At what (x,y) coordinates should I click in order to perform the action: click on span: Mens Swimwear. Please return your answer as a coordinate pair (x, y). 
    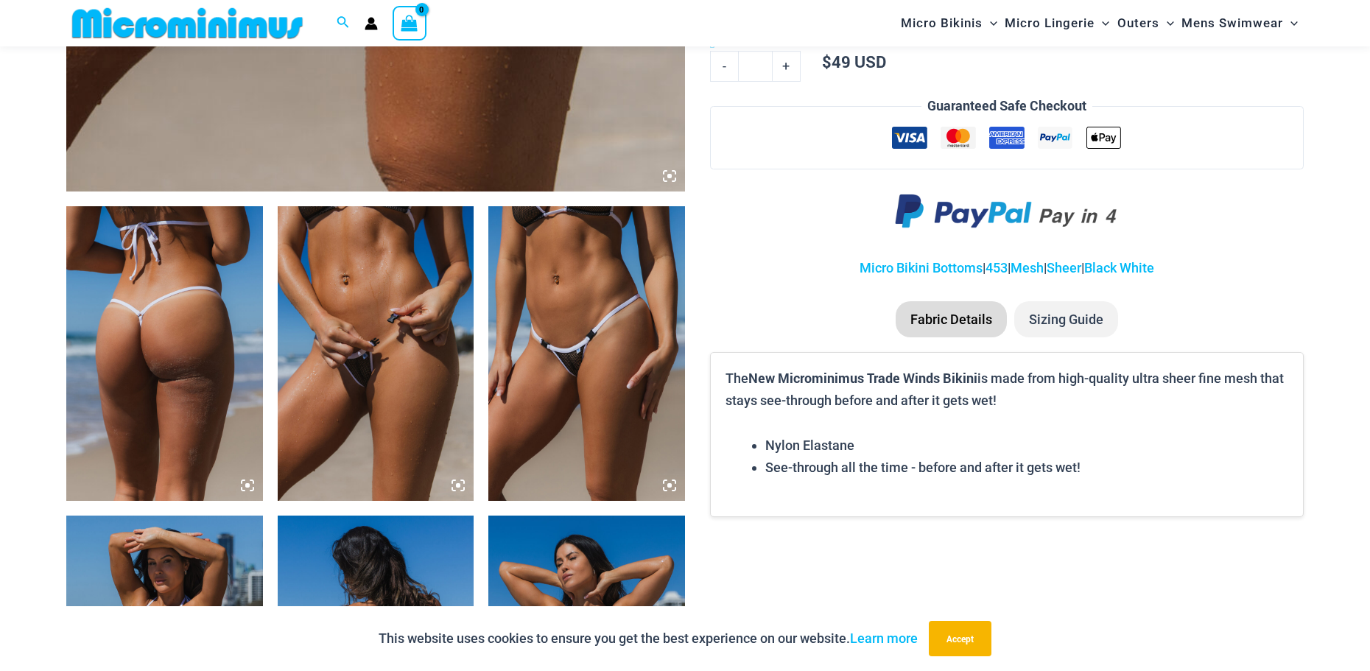
    Looking at the image, I should click on (1232, 23).